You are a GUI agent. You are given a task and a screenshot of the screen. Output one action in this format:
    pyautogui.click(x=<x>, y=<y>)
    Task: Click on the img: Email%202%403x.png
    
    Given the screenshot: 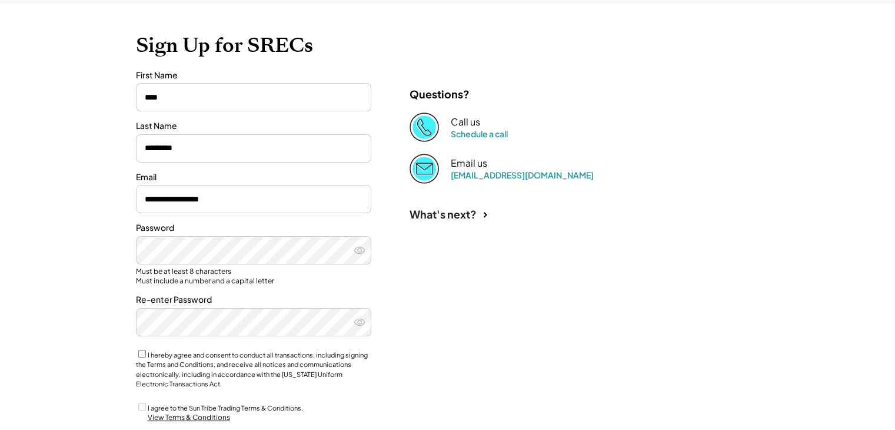 What is the action you would take?
    pyautogui.click(x=424, y=168)
    